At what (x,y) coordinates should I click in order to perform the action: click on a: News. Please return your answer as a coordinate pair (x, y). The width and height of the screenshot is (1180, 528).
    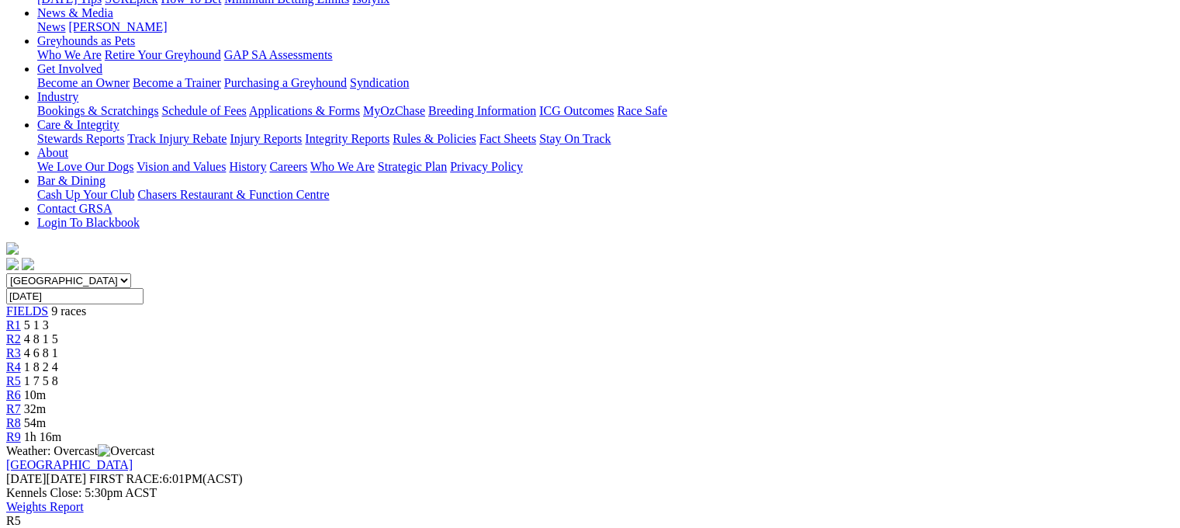
    Looking at the image, I should click on (51, 26).